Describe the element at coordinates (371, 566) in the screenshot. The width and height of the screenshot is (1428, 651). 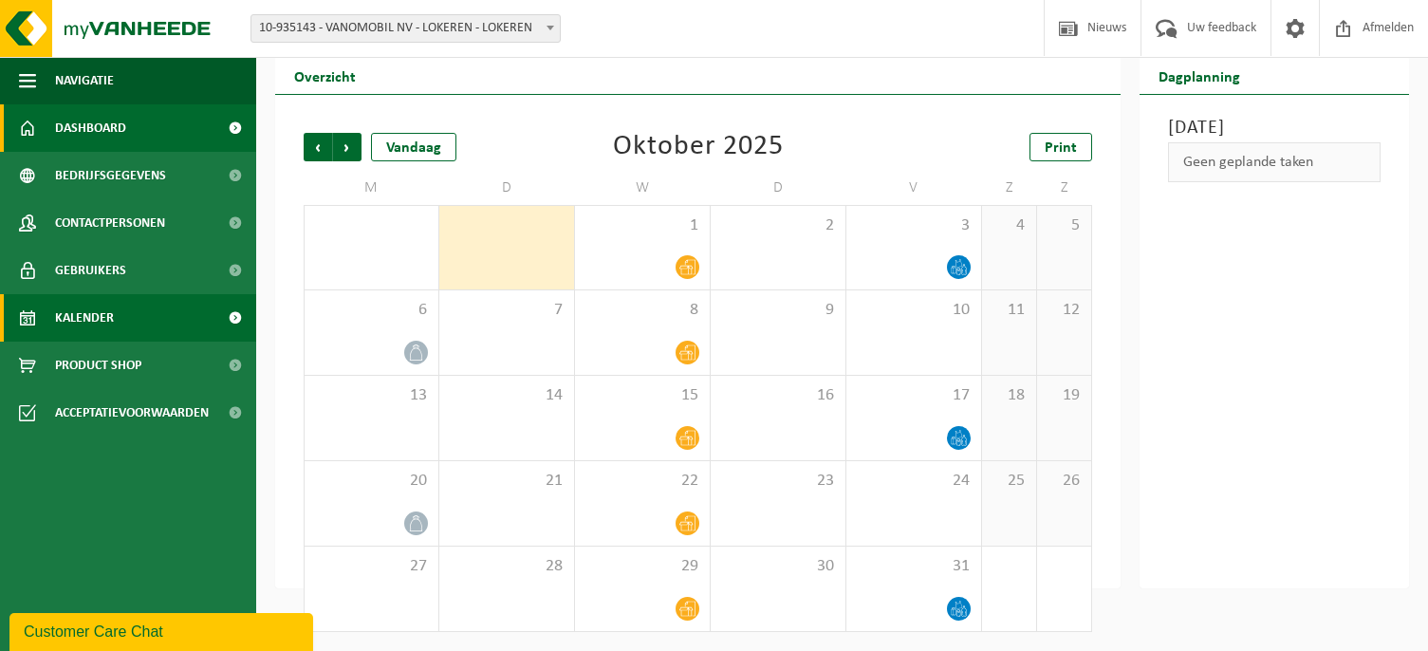
I see `span: 27` at that location.